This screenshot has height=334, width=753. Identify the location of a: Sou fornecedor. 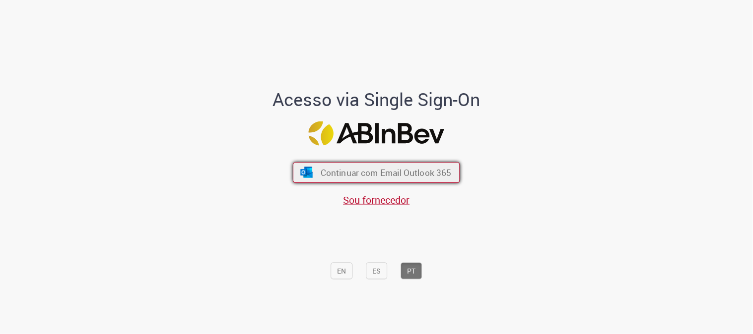
(377, 200).